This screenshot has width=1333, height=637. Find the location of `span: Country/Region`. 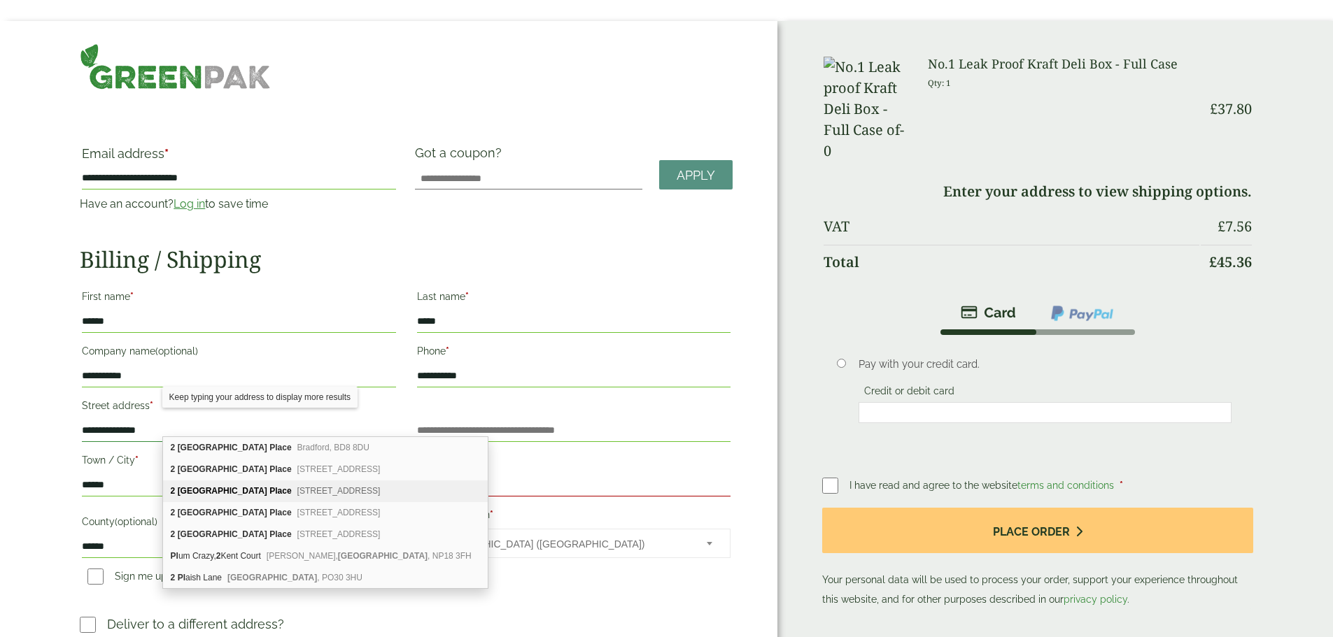

span: Country/Region is located at coordinates (574, 544).